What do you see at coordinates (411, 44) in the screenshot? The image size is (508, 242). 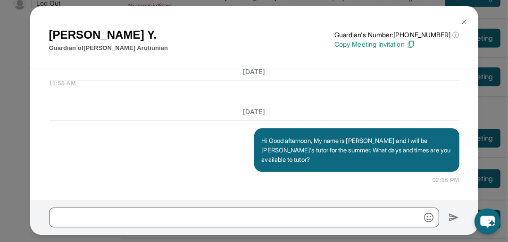 I see `img: Copy Icon` at bounding box center [411, 44].